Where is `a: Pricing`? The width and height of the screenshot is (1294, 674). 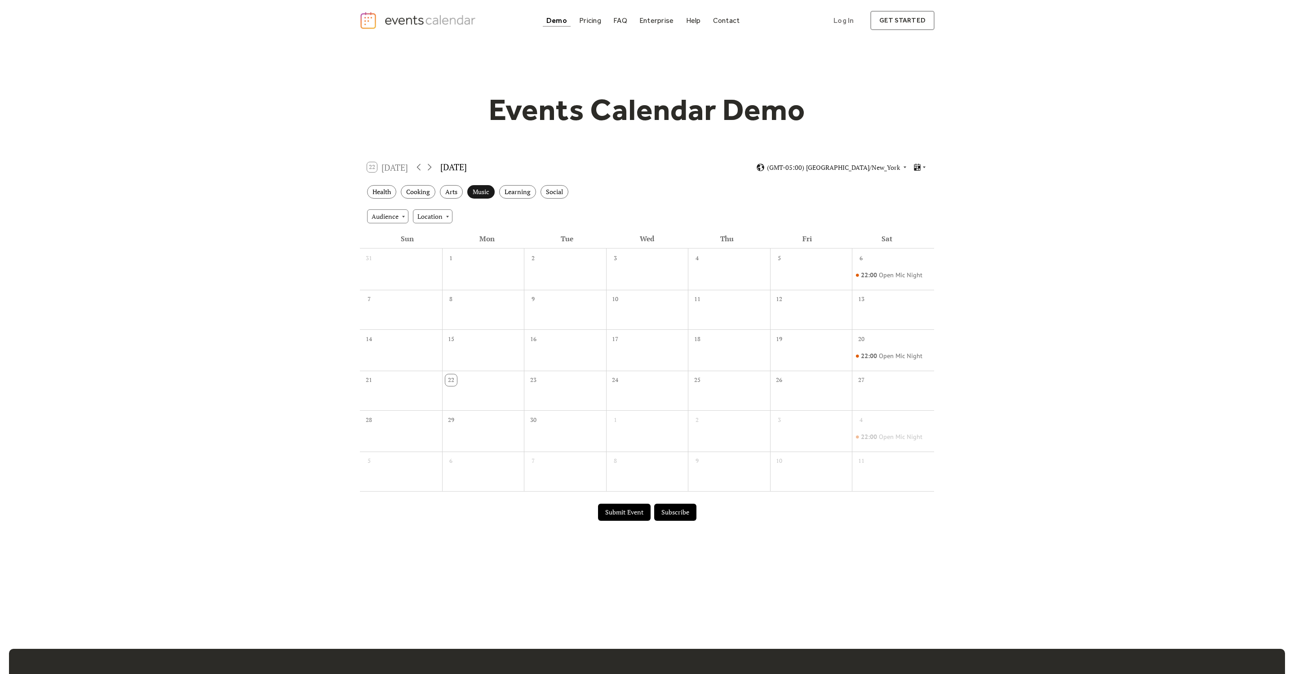 a: Pricing is located at coordinates (590, 20).